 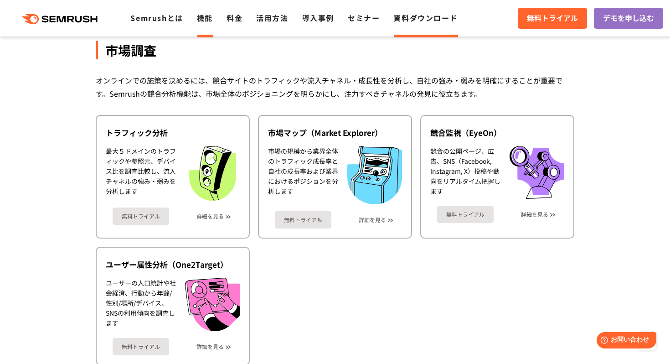 What do you see at coordinates (141, 304) in the screenshot?
I see `div: ユーザーの人口統計や社会経済、行動から年齢/性別/場所/デバイス、SNSの利用傾向を調査します` at bounding box center [141, 304].